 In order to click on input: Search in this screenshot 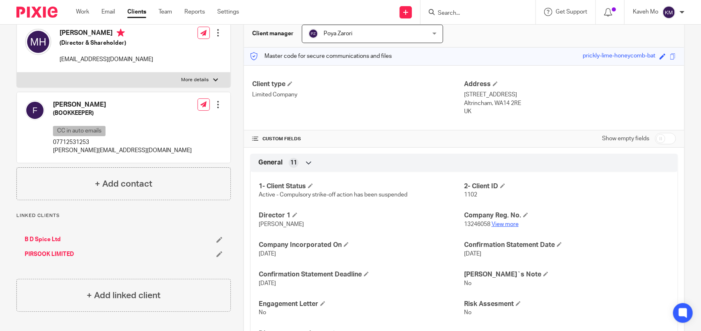, I will do `click(474, 14)`.